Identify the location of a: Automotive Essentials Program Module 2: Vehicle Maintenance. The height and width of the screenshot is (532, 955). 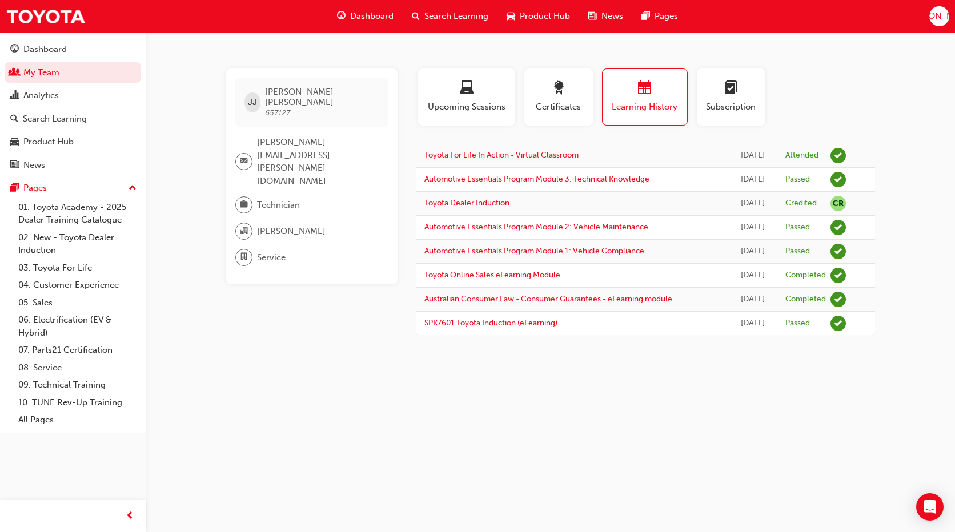
(536, 227).